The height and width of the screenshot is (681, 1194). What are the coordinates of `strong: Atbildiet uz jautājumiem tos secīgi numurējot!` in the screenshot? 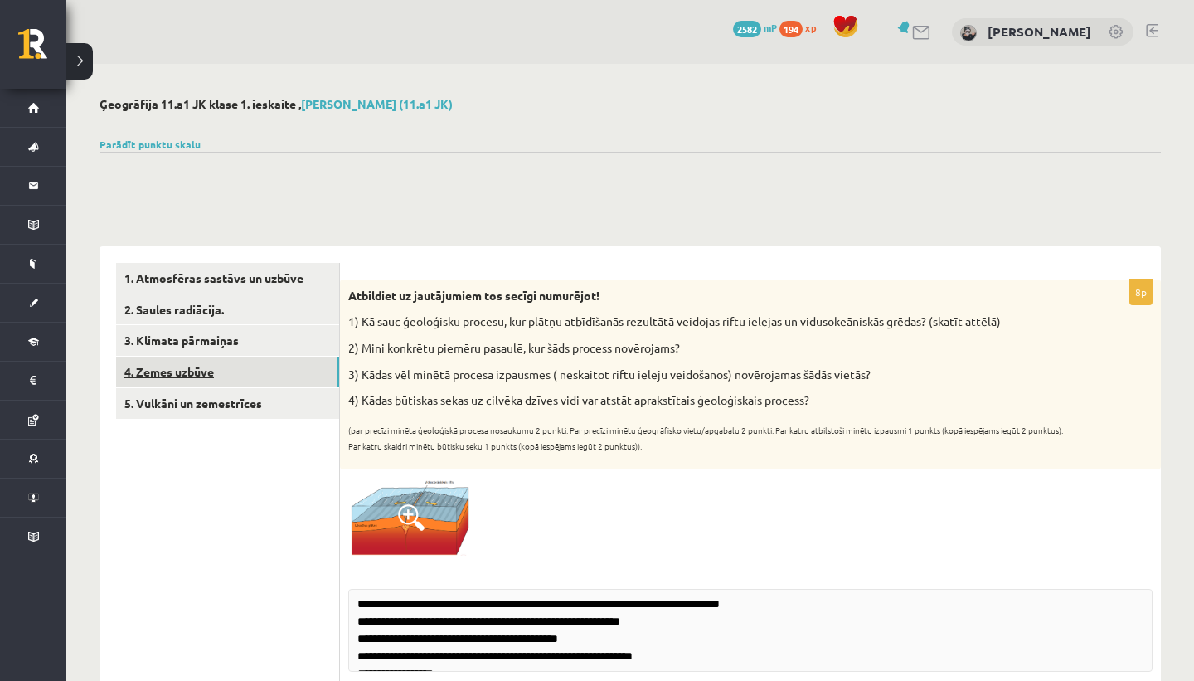 It's located at (474, 295).